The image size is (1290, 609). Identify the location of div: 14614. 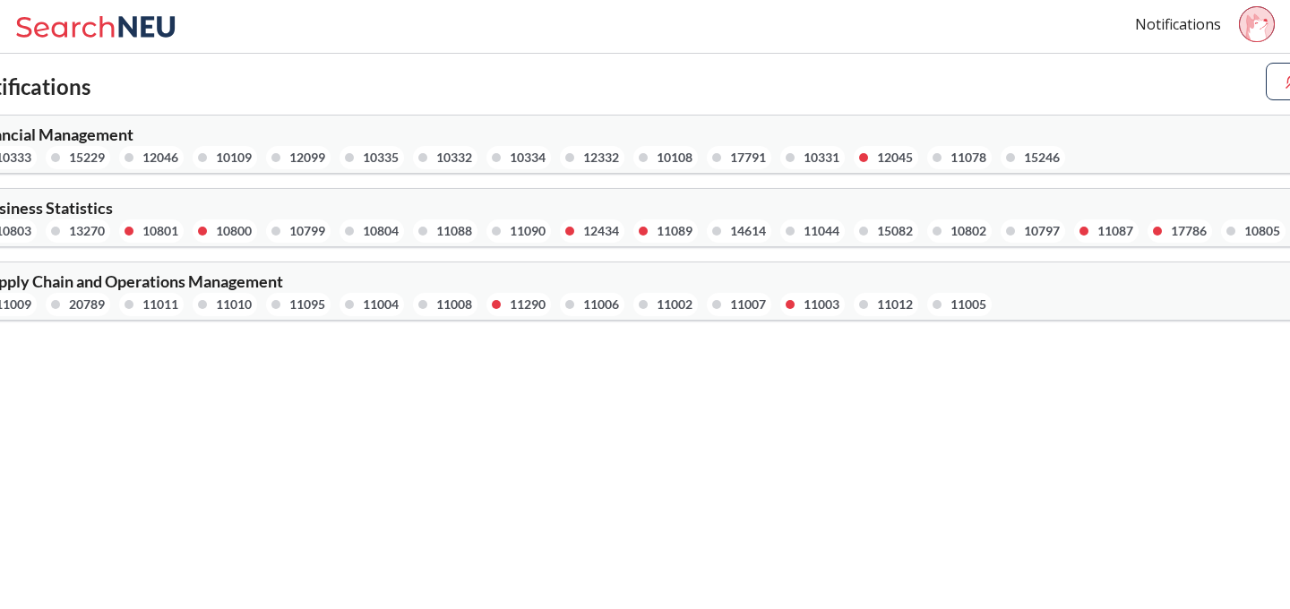
(748, 231).